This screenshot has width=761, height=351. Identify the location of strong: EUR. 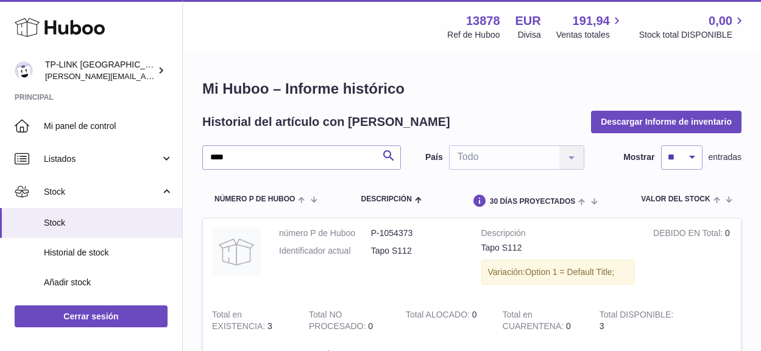
(528, 21).